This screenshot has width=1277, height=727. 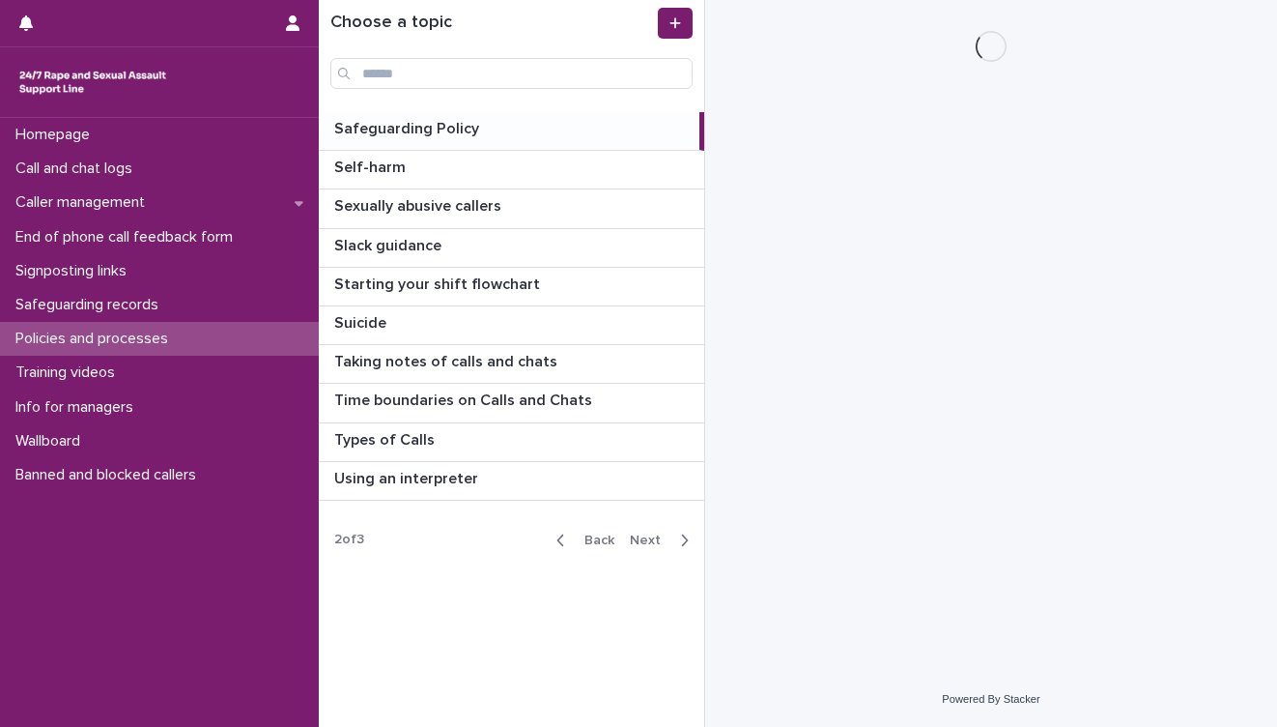 What do you see at coordinates (511, 170) in the screenshot?
I see `a: Self-harmSelf-harm` at bounding box center [511, 170].